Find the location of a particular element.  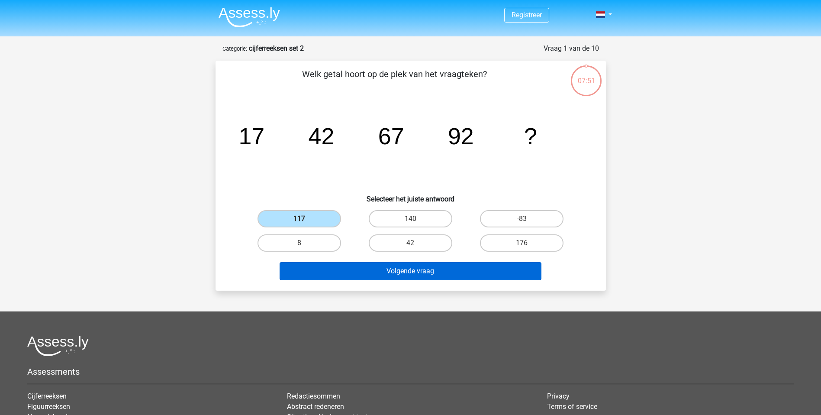

a: Terms of service is located at coordinates (572, 406).